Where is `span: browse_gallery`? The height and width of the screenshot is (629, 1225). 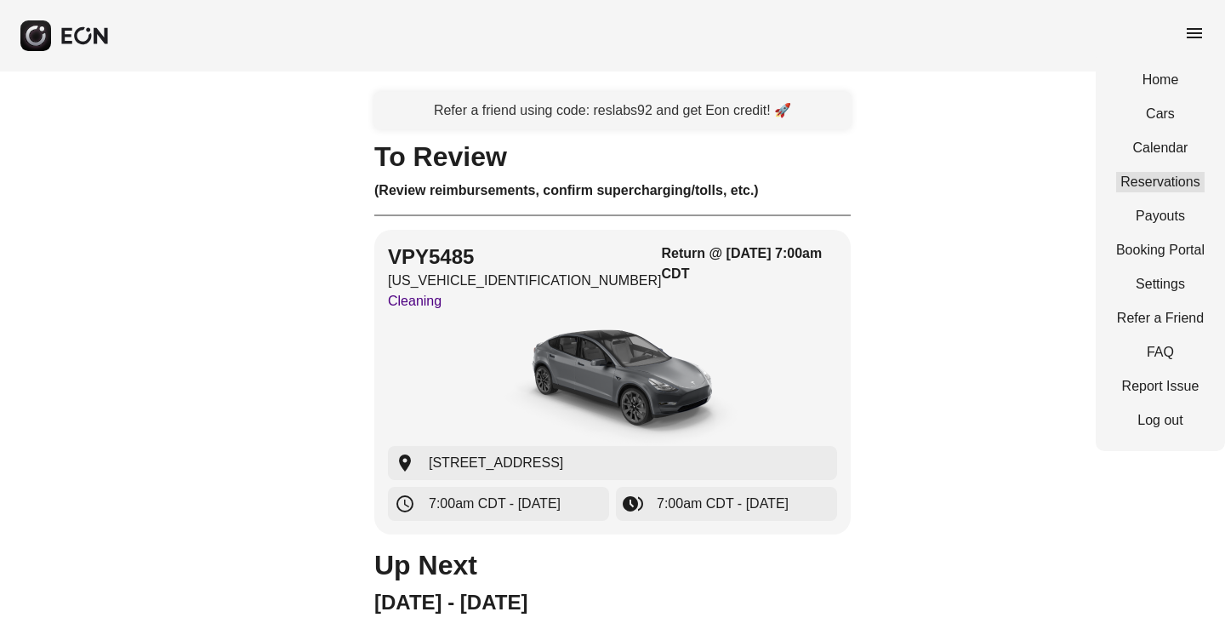 span: browse_gallery is located at coordinates (633, 504).